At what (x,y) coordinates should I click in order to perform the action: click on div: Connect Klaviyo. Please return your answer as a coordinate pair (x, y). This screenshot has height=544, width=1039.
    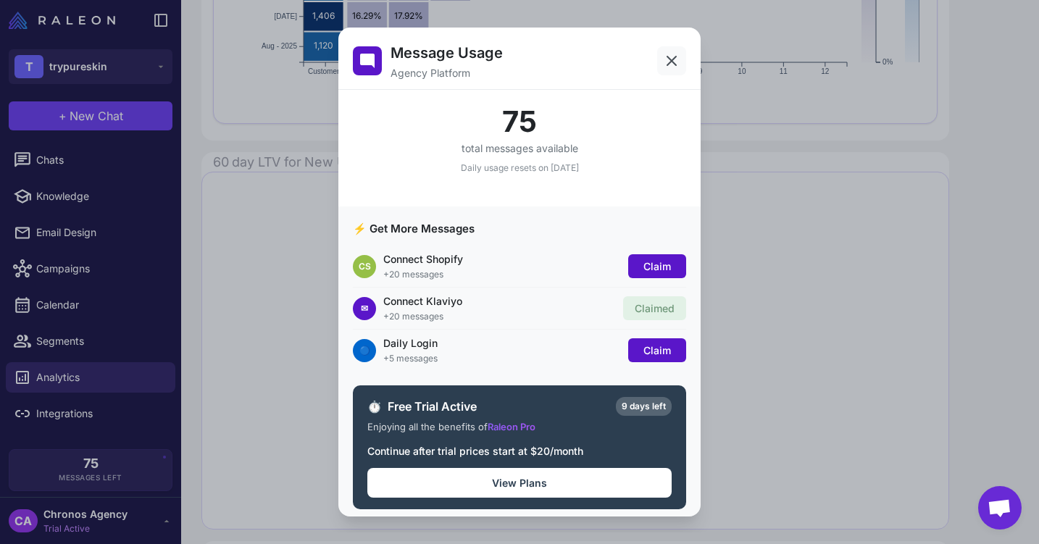
    Looking at the image, I should click on (499, 301).